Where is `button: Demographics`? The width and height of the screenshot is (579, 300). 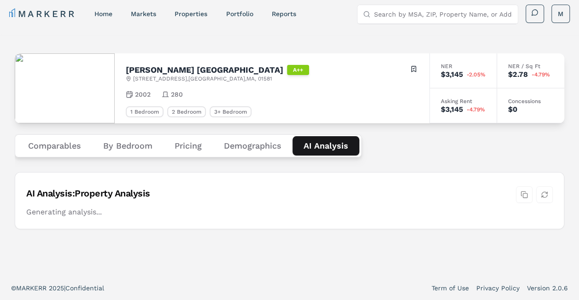 button: Demographics is located at coordinates (252, 146).